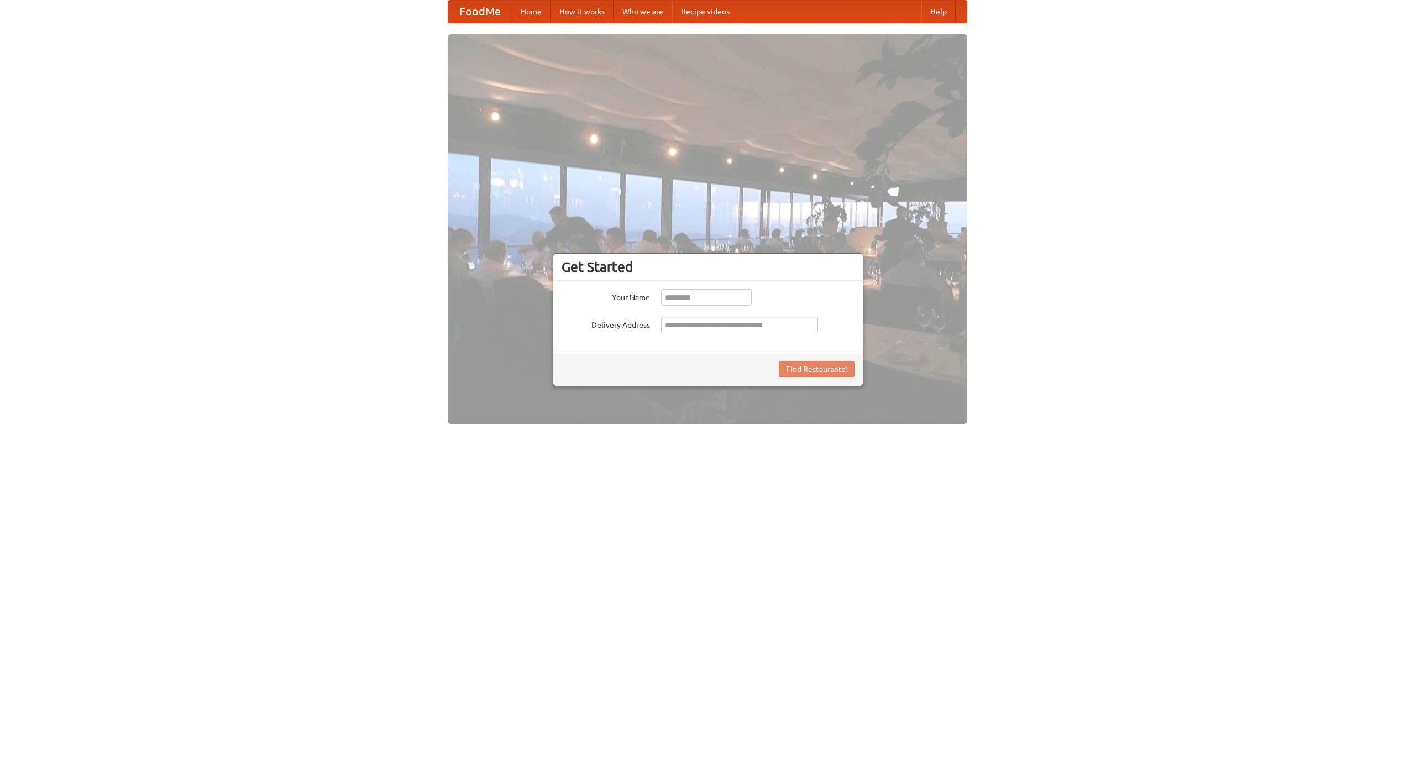  Describe the element at coordinates (606, 323) in the screenshot. I see `label: Delivery Address` at that location.